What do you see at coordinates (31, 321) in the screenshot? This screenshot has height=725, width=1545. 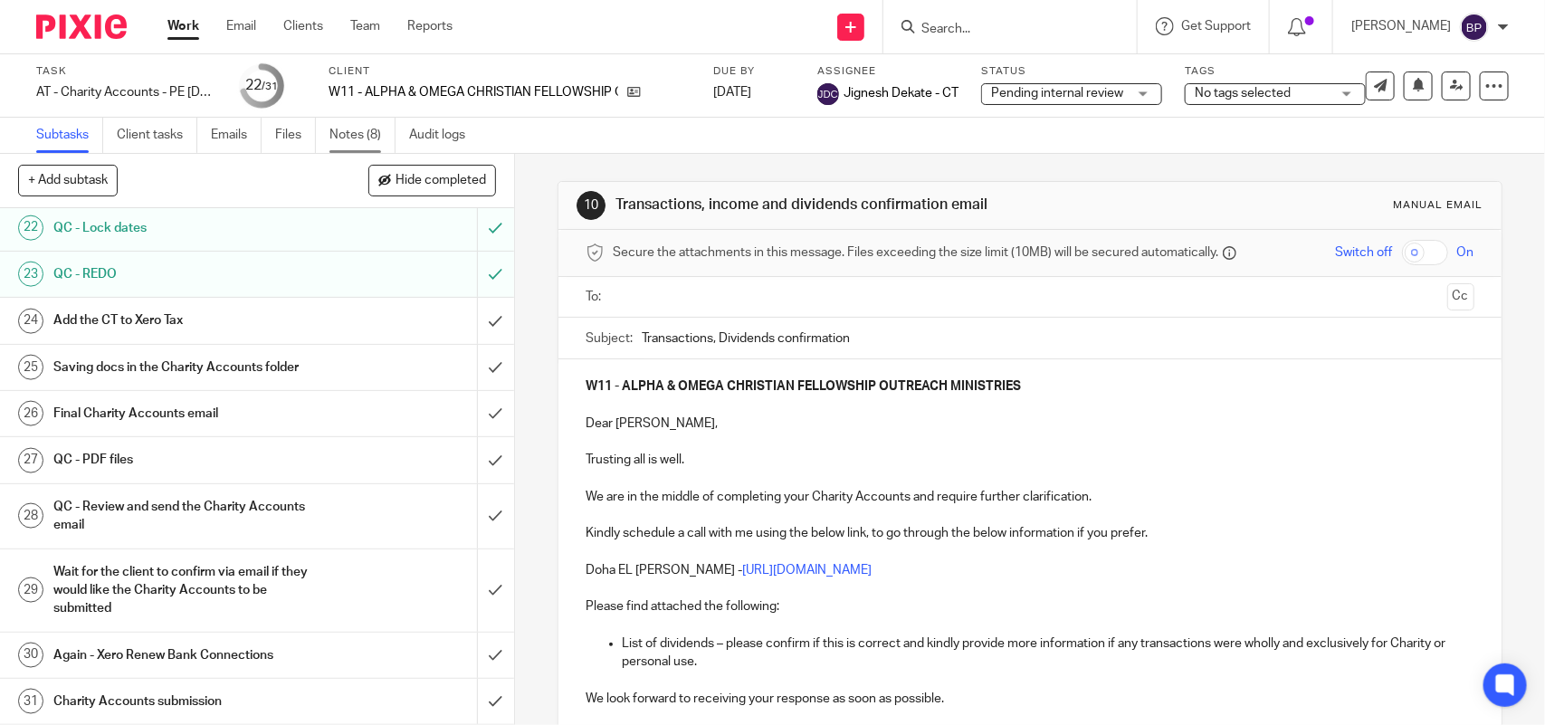 I see `div: 24` at bounding box center [31, 321].